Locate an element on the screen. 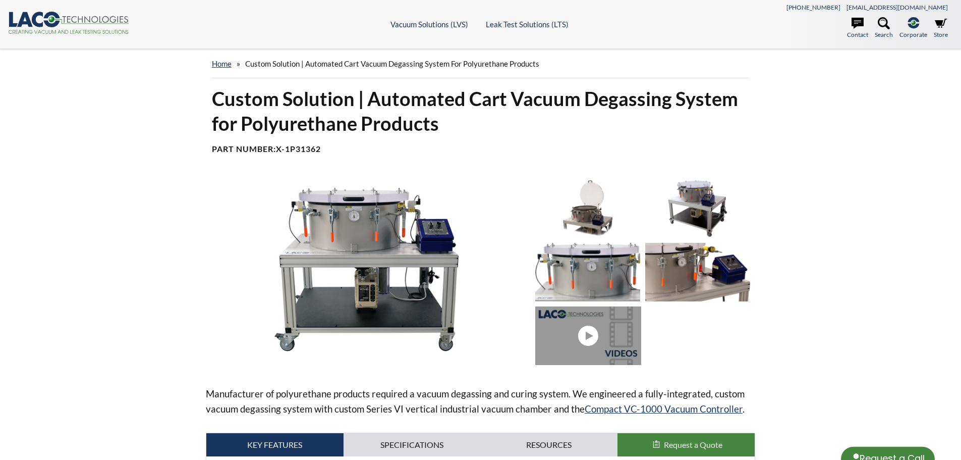  button: Request a Quote is located at coordinates (686, 445).